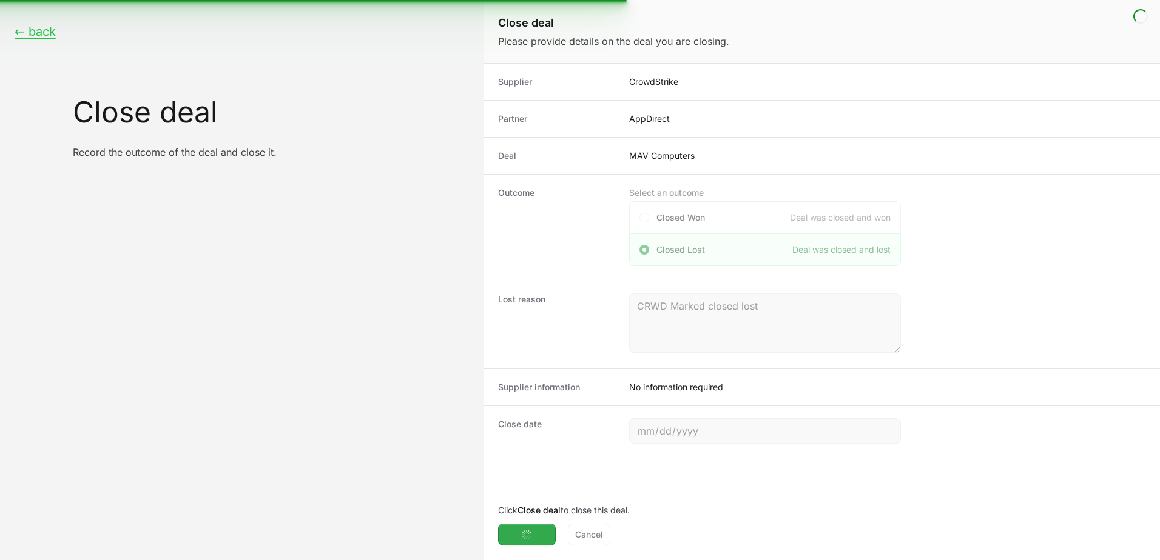 This screenshot has height=560, width=1160. What do you see at coordinates (887, 119) in the screenshot?
I see `dd: AppDirect` at bounding box center [887, 119].